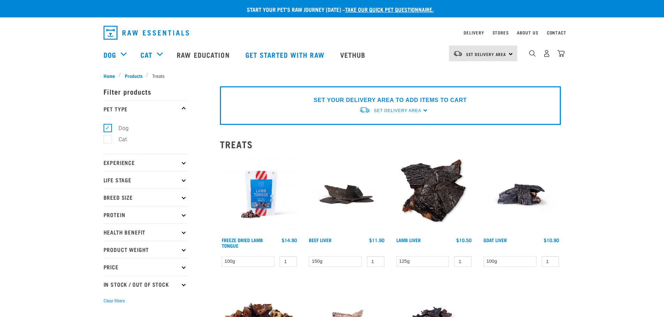 The image size is (664, 317). Describe the element at coordinates (145, 198) in the screenshot. I see `p: Breed Size` at that location.